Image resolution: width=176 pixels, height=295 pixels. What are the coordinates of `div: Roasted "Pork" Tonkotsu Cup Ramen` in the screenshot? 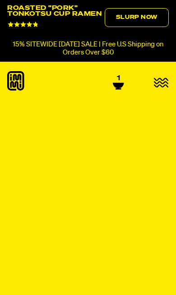 It's located at (56, 11).